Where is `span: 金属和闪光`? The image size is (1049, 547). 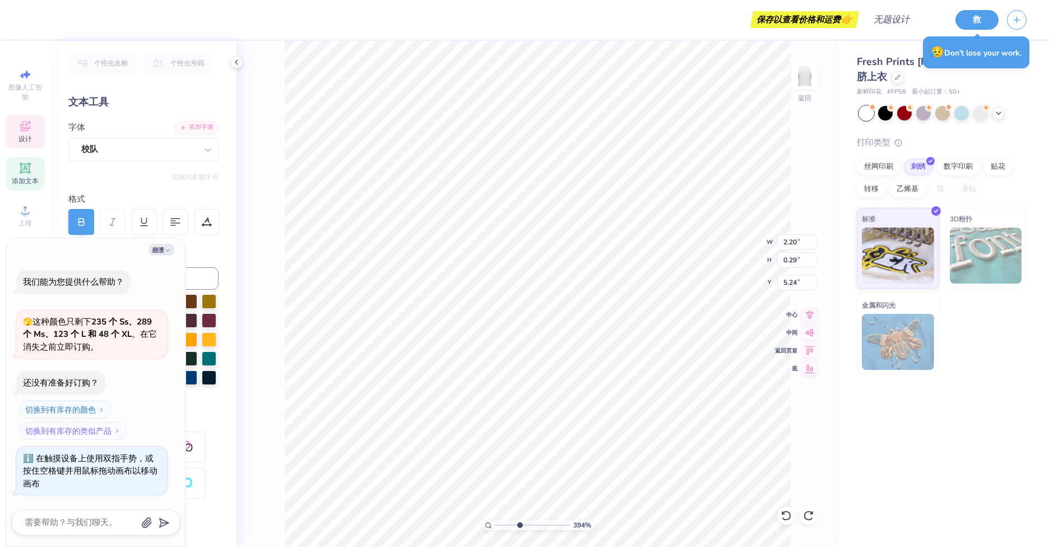
span: 金属和闪光 is located at coordinates (879, 305).